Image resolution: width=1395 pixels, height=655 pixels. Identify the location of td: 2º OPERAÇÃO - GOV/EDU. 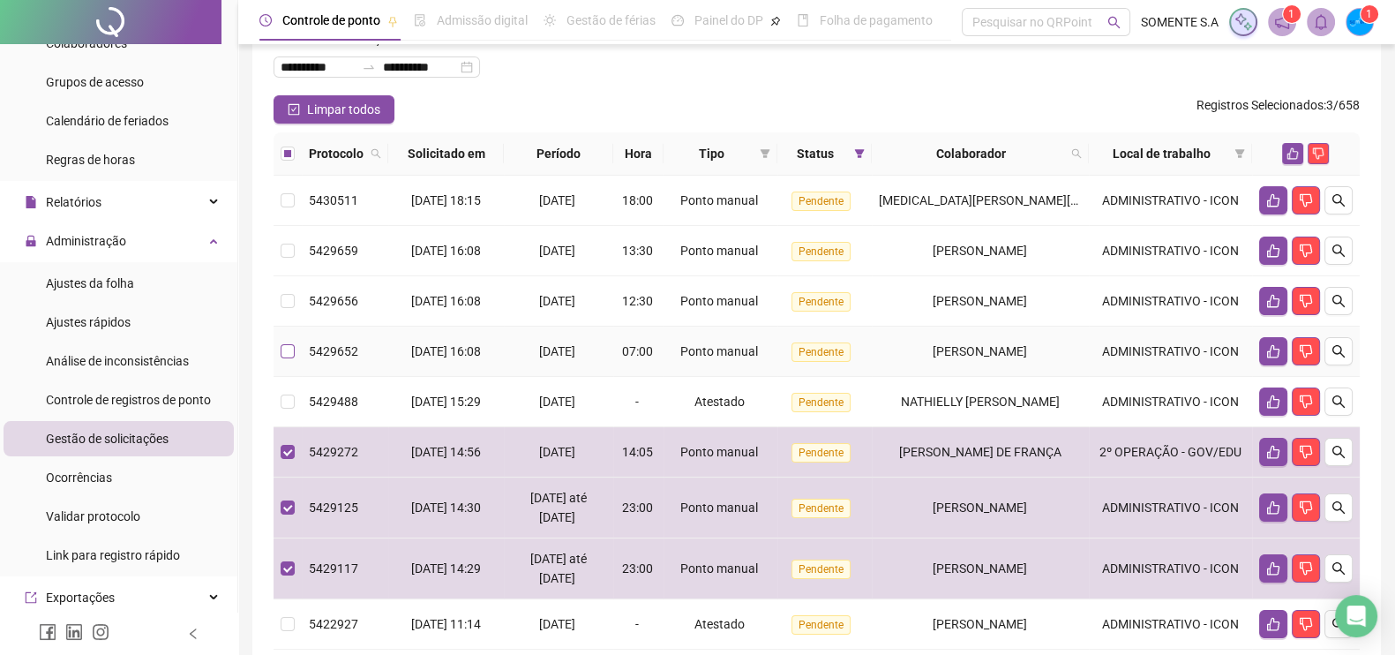
(1170, 452).